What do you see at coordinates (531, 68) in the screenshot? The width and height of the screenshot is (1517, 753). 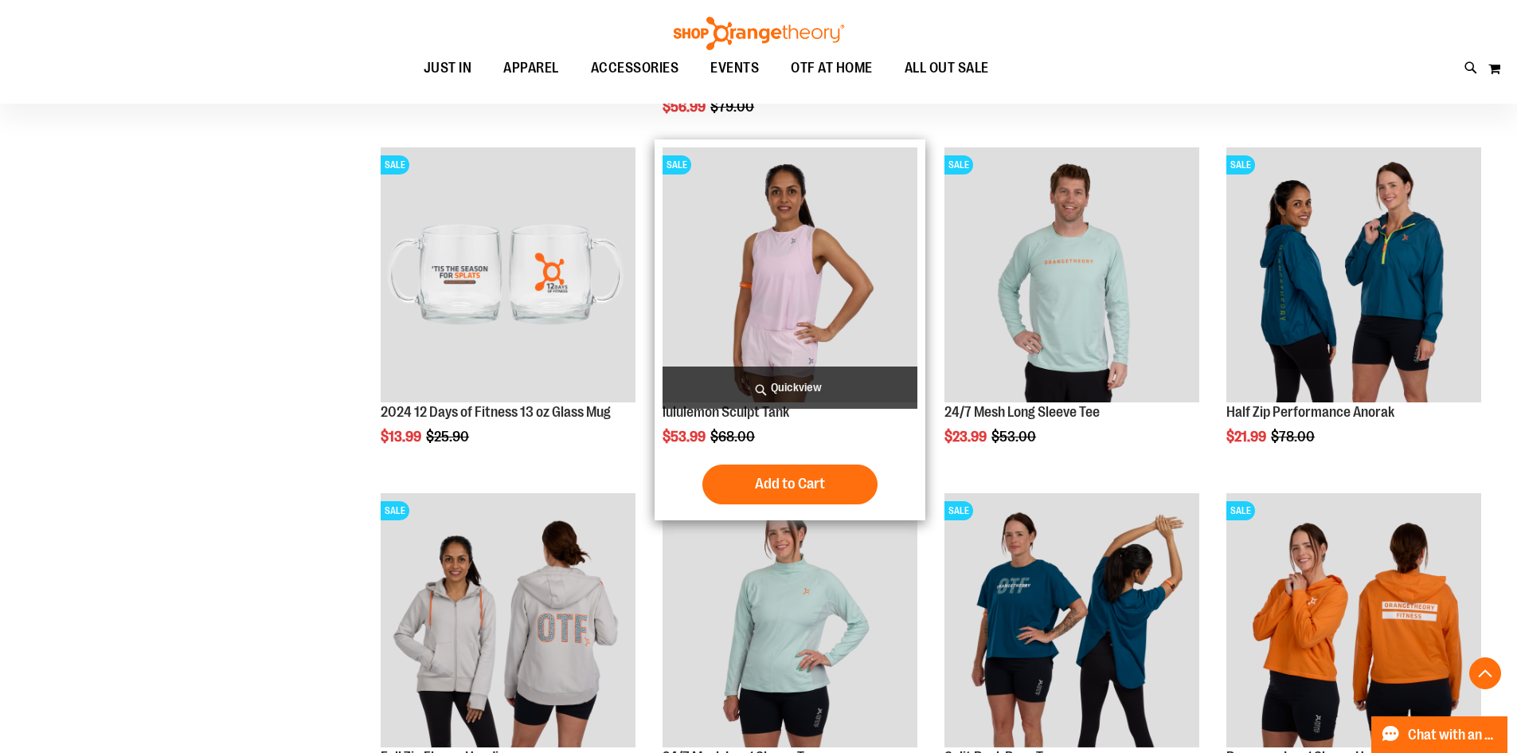 I see `span: APPAREL` at bounding box center [531, 68].